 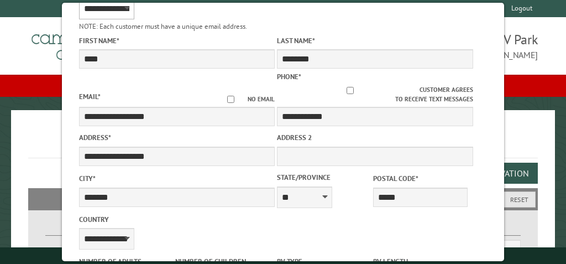 I want to click on label: Dates, so click(x=103, y=229).